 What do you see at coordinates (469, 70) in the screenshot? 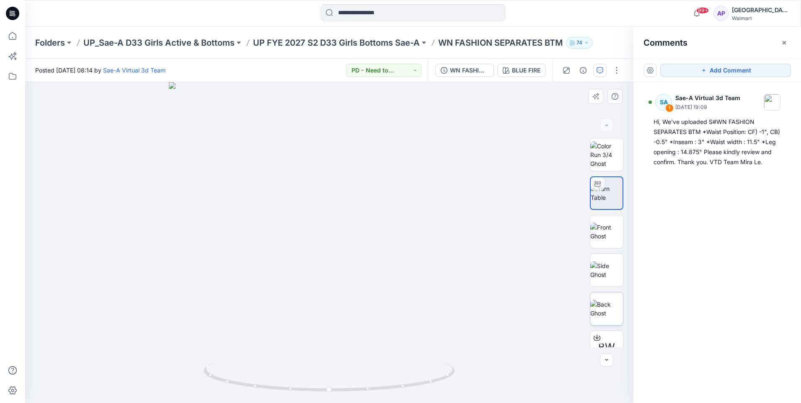
I see `div: WN FASHION SEPARATES BTM_FULL COLORWAYS` at bounding box center [469, 70].